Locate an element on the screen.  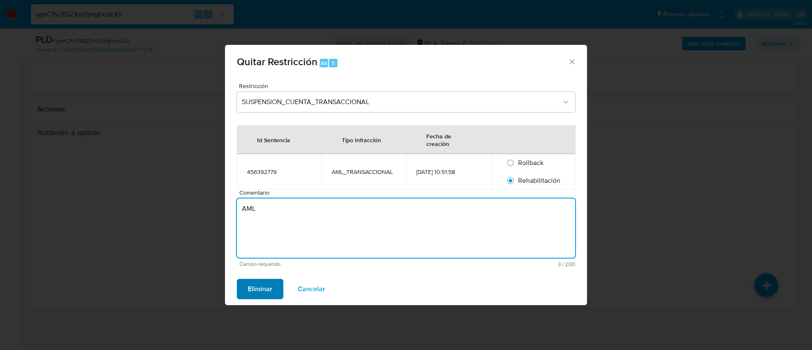
span: Cancelar is located at coordinates (311, 289).